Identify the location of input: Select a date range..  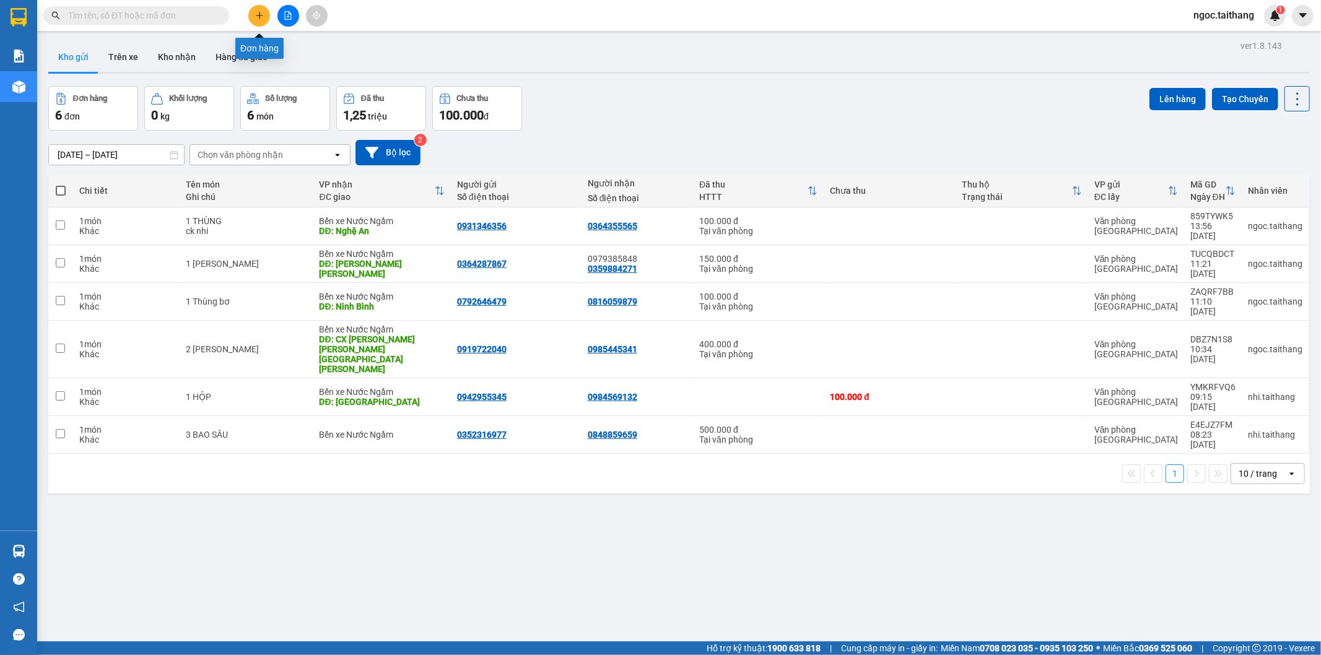
(116, 155).